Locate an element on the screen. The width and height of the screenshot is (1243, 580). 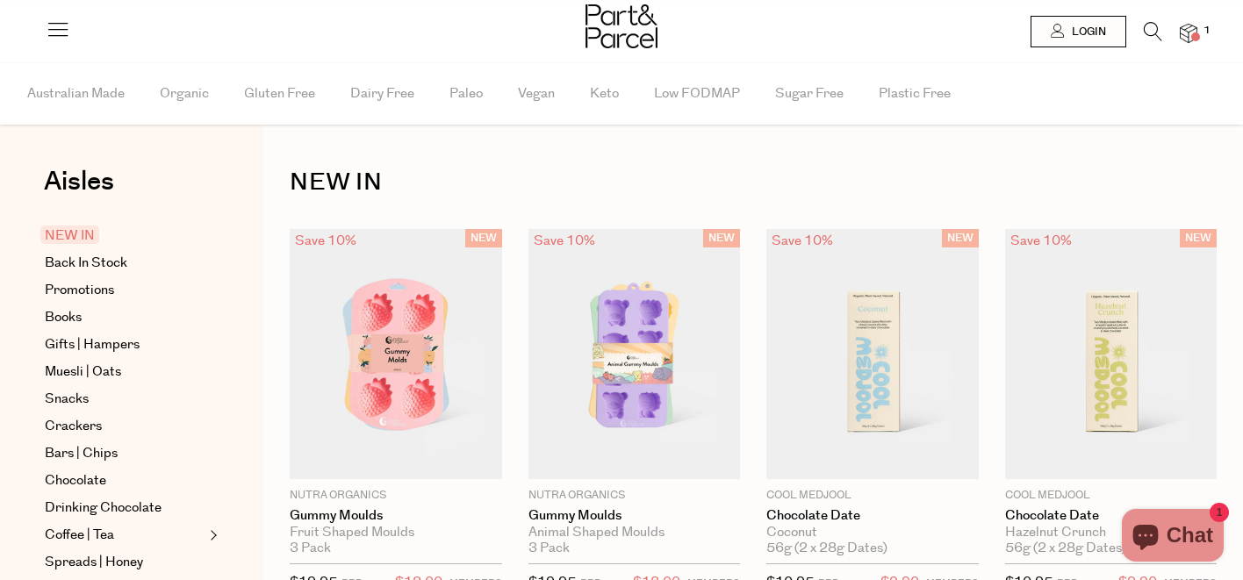
span: NEW IN is located at coordinates (69, 234).